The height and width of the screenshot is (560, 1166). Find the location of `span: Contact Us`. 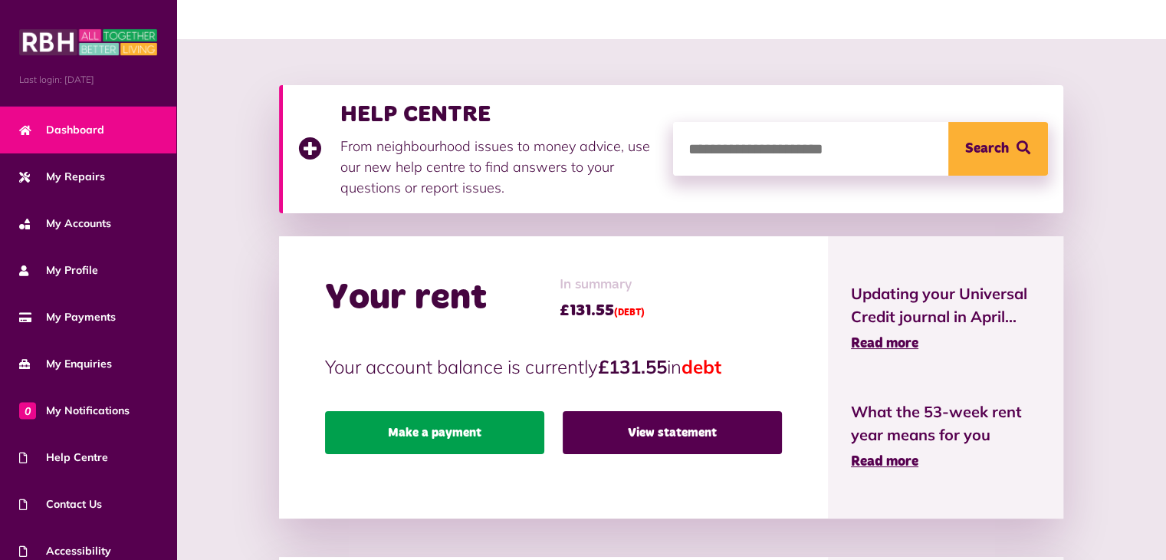

span: Contact Us is located at coordinates (61, 504).